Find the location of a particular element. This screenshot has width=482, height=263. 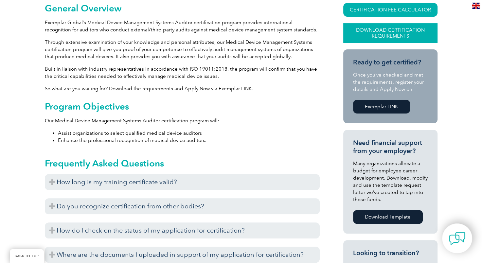

h3: Looking to transition? is located at coordinates (390, 253).